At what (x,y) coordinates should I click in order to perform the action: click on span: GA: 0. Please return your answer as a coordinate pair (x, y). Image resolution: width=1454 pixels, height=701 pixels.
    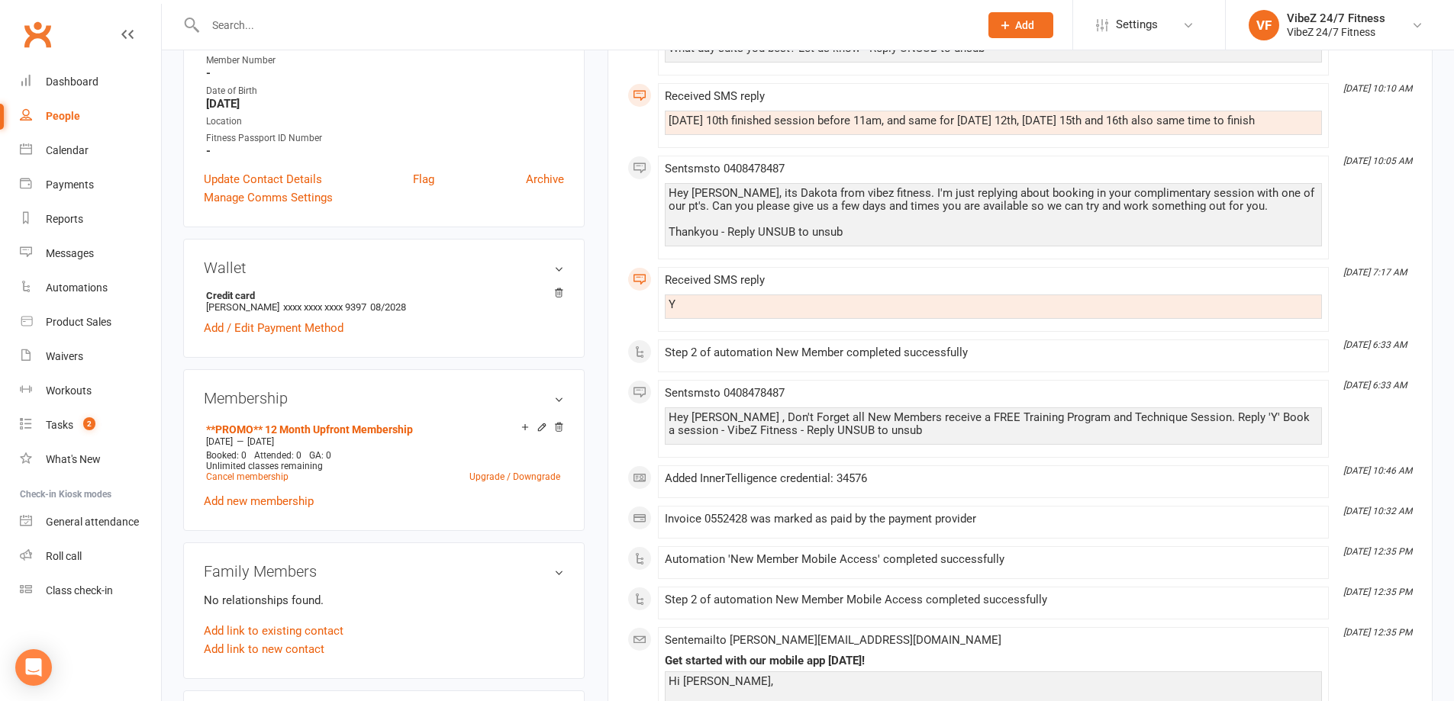
    Looking at the image, I should click on (320, 456).